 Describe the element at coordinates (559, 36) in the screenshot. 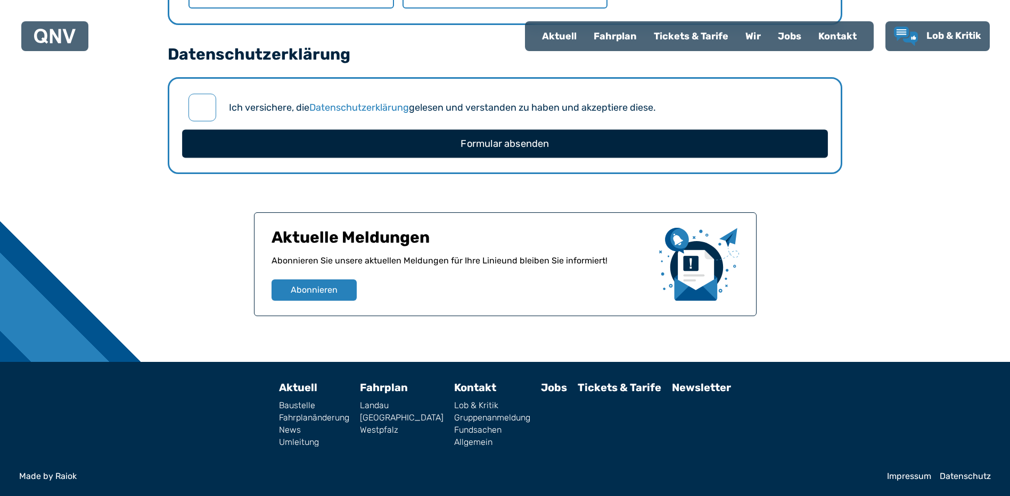

I see `div: Aktuell` at that location.